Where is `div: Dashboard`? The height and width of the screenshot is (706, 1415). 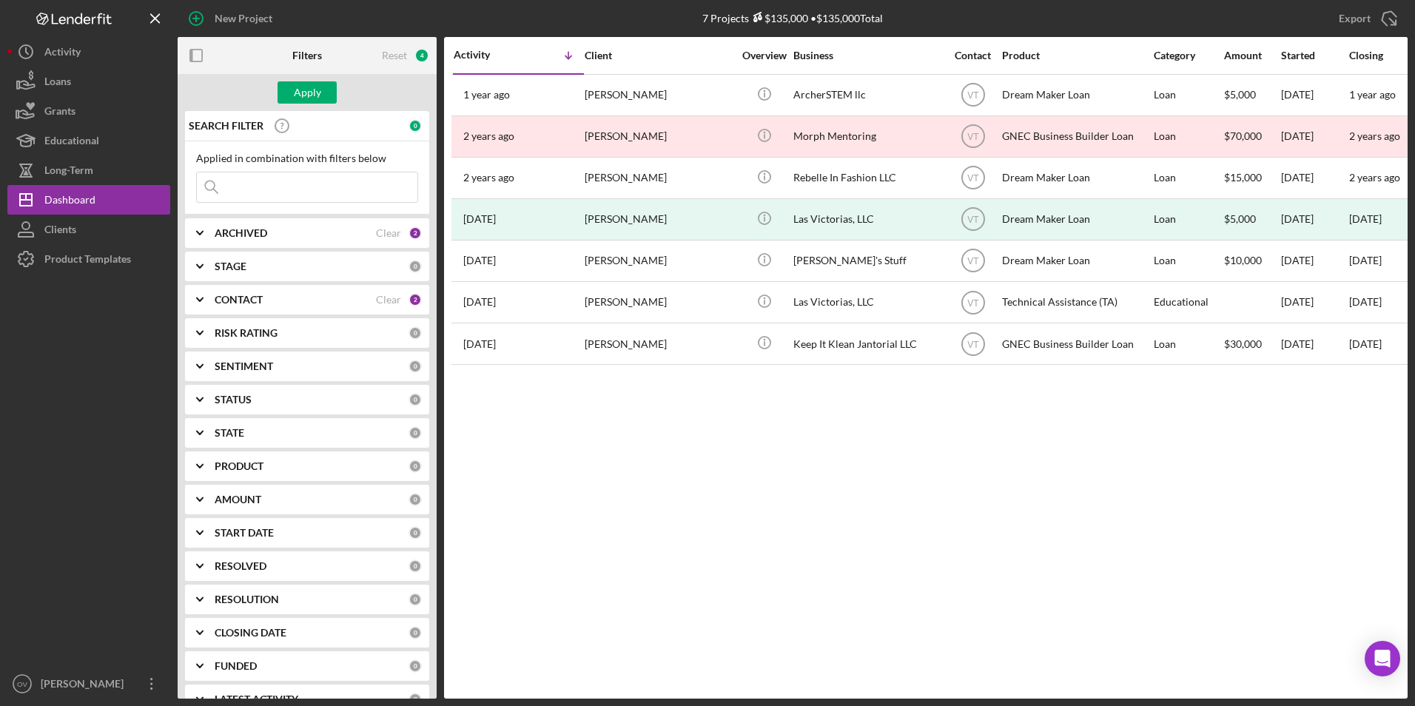 div: Dashboard is located at coordinates (70, 201).